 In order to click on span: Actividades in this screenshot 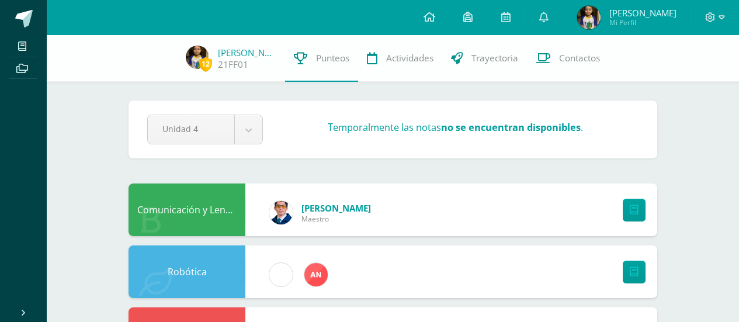, I will do `click(410, 58)`.